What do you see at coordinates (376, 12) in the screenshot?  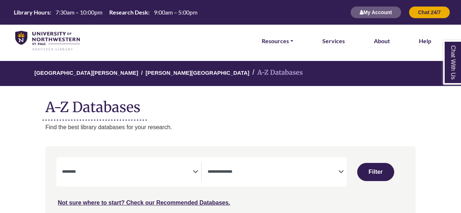 I see `button: My Account` at bounding box center [376, 12].